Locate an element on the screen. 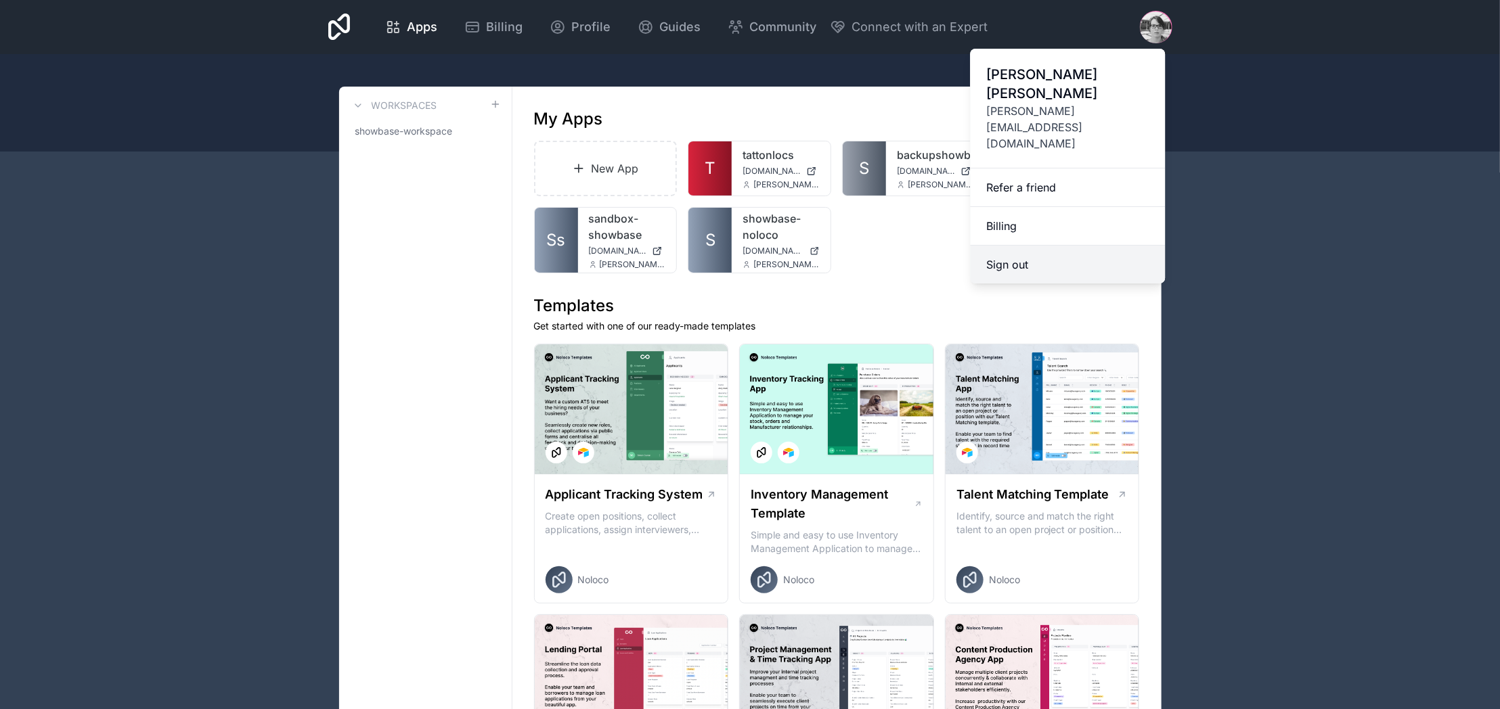  a: showbase-workspace is located at coordinates (425, 131).